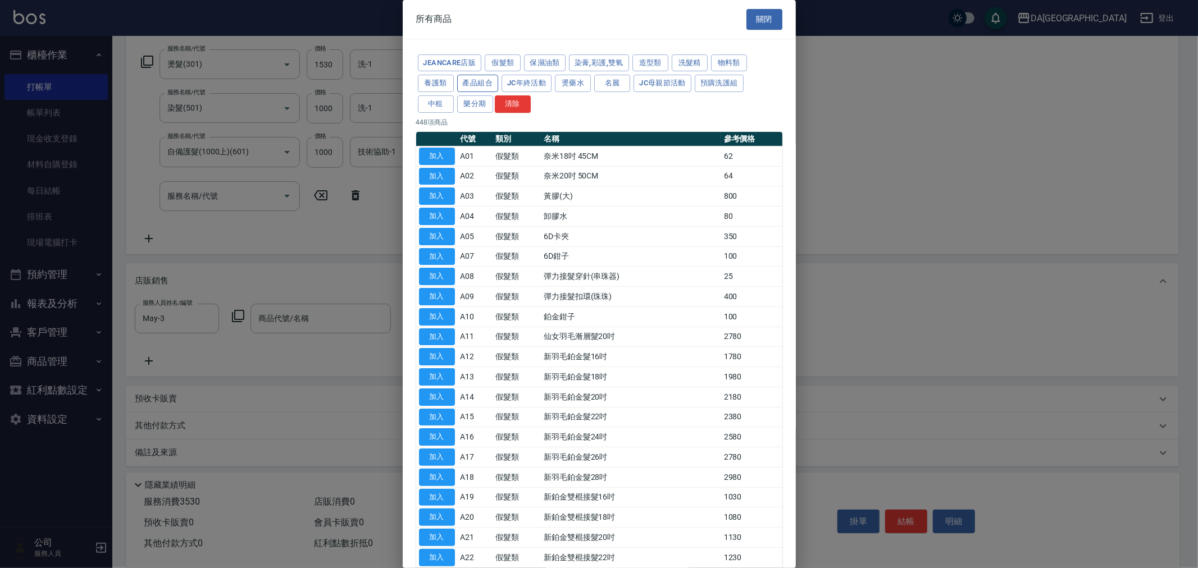 This screenshot has width=1198, height=568. I want to click on td: 1130, so click(751, 538).